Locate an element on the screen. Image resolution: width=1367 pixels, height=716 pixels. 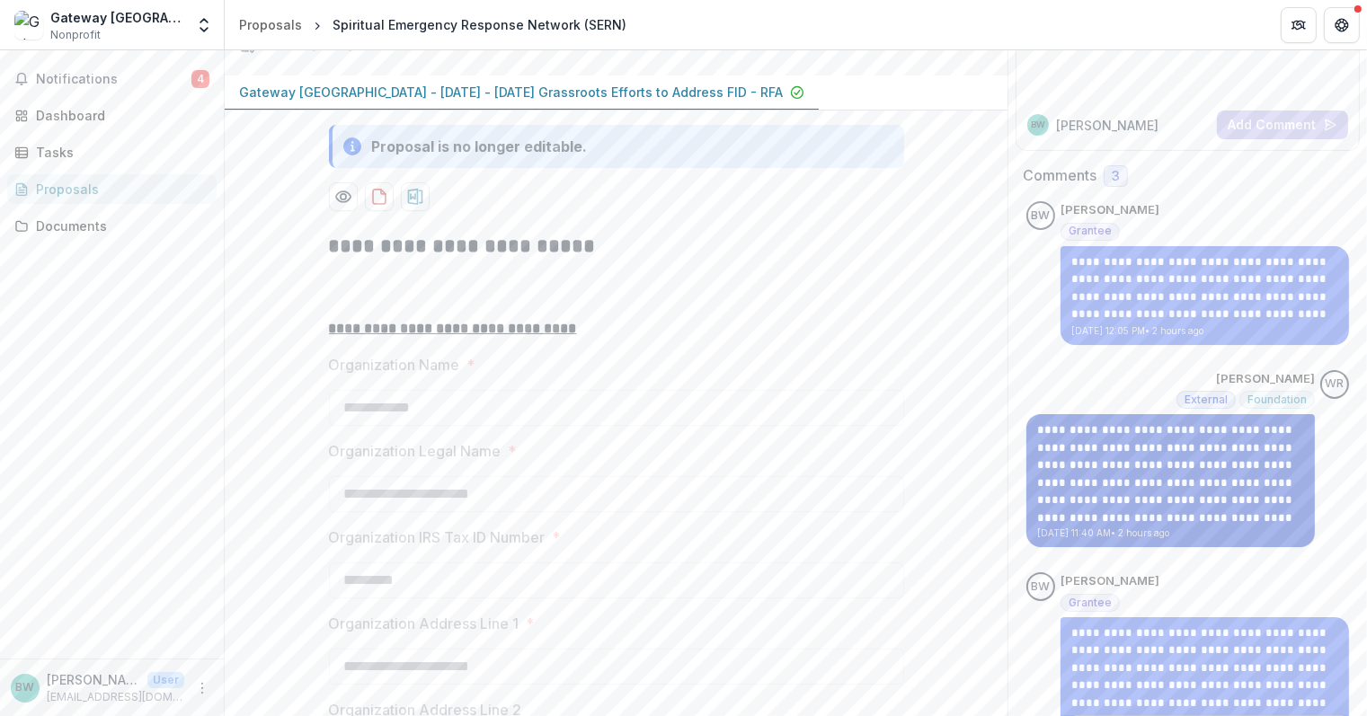
button: Notifications4 is located at coordinates (111, 79).